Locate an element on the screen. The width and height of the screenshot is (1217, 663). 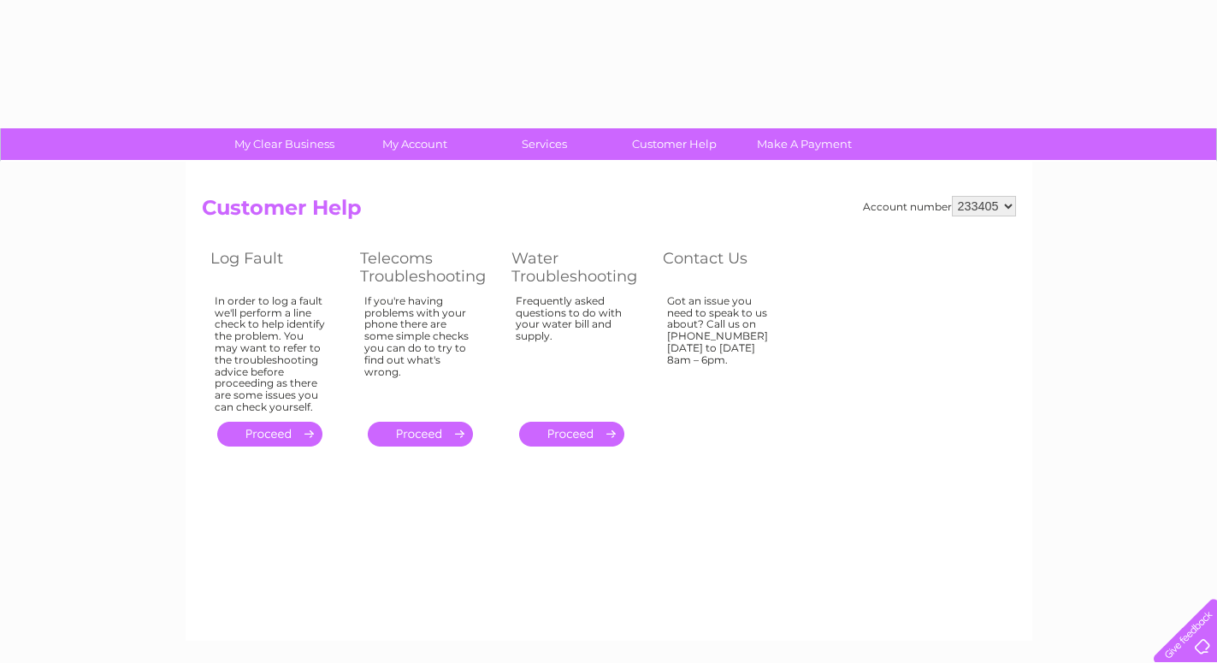
div: Account number is located at coordinates (939, 206).